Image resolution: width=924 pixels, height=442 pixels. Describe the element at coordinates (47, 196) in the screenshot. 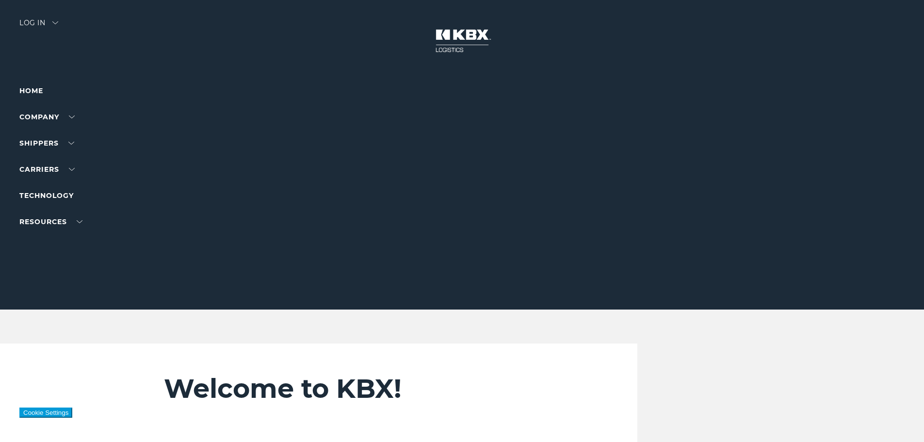

I see `a: Technology` at that location.